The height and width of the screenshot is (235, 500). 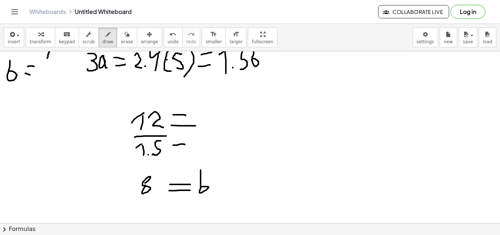 I want to click on button: keyboardkeypad, so click(x=67, y=37).